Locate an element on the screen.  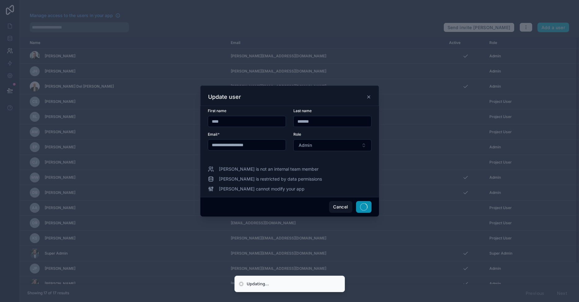
div: Updating... is located at coordinates (258, 284).